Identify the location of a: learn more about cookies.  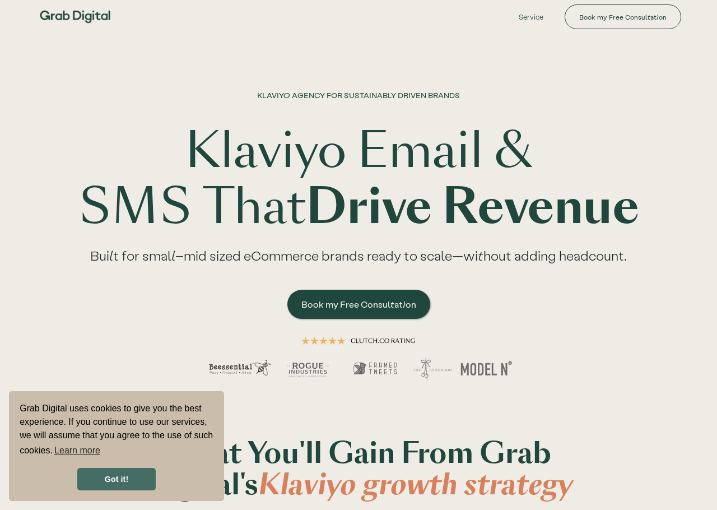
(77, 450).